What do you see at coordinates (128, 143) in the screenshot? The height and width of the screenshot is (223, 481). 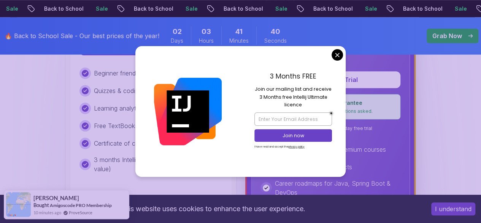 I see `p: Certificate of completion` at bounding box center [128, 143].